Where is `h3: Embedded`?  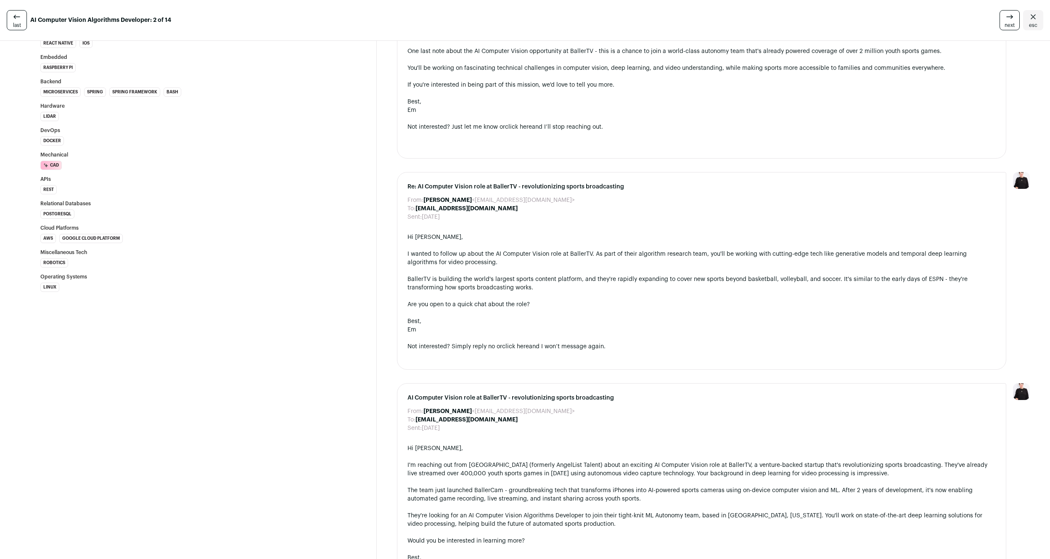 h3: Embedded is located at coordinates (188, 57).